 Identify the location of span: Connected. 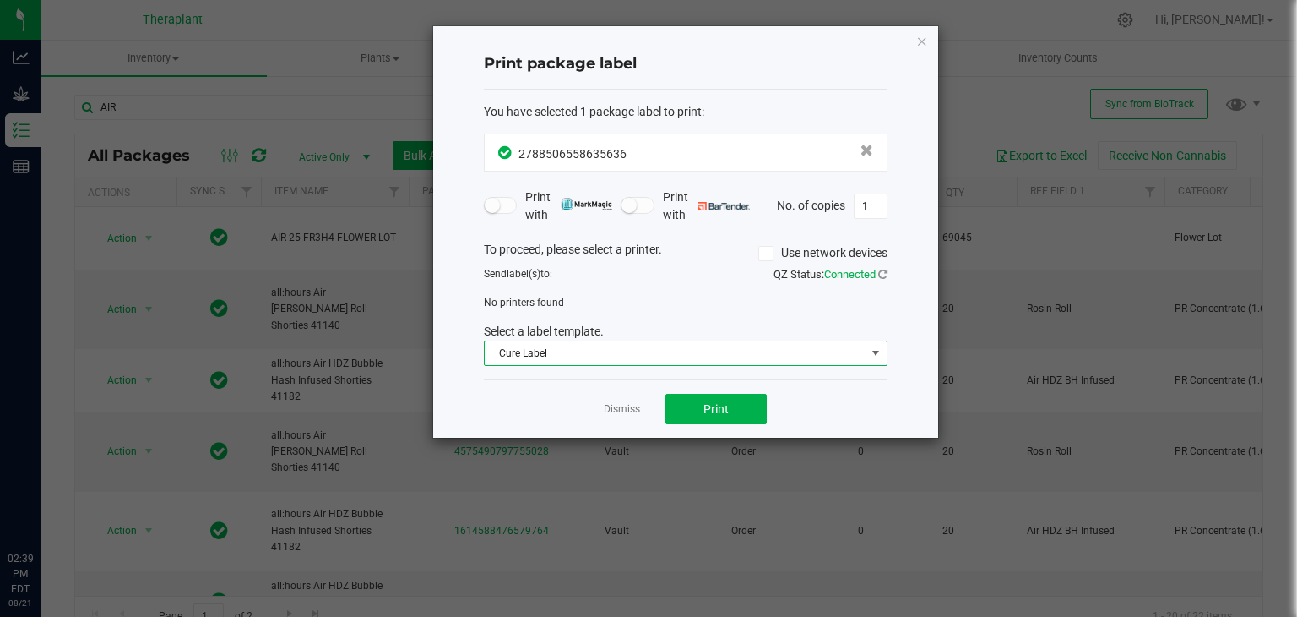
(850, 274).